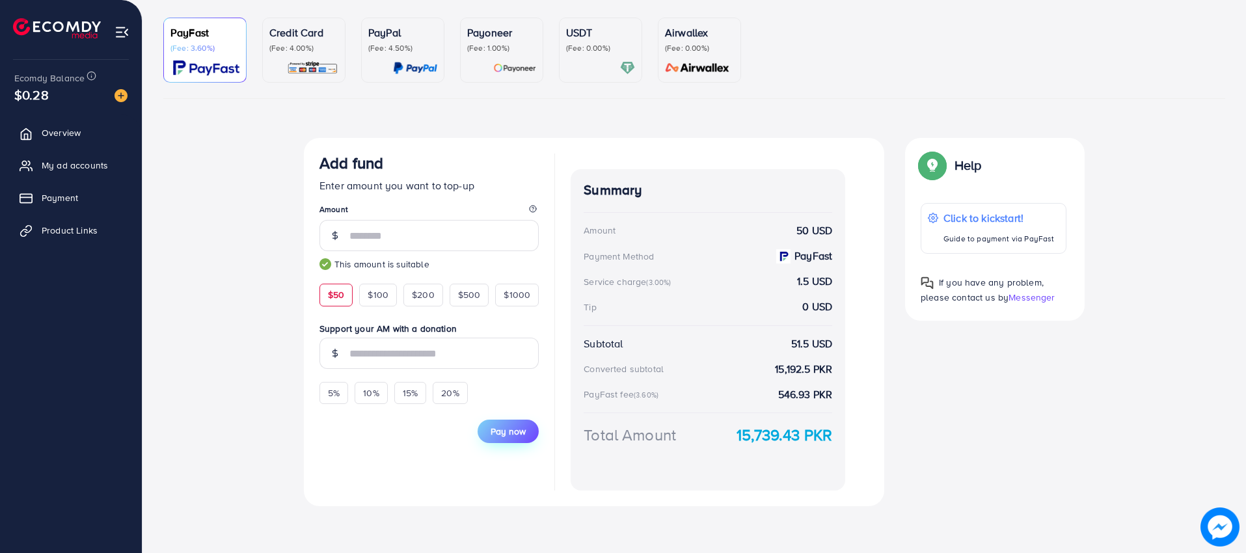 This screenshot has width=1246, height=553. What do you see at coordinates (999, 218) in the screenshot?
I see `p: Click to kickstart!` at bounding box center [999, 218].